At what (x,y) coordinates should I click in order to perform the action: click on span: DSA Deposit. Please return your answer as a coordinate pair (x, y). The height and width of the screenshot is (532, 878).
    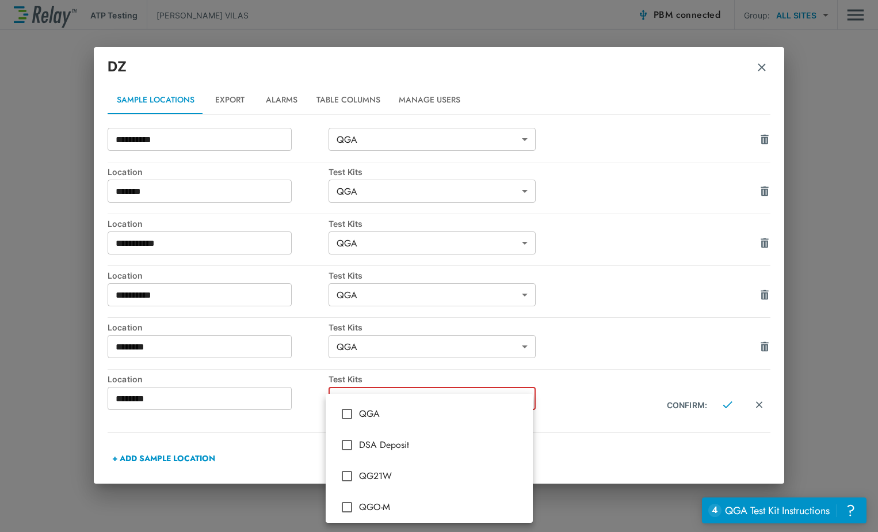
    Looking at the image, I should click on (441, 445).